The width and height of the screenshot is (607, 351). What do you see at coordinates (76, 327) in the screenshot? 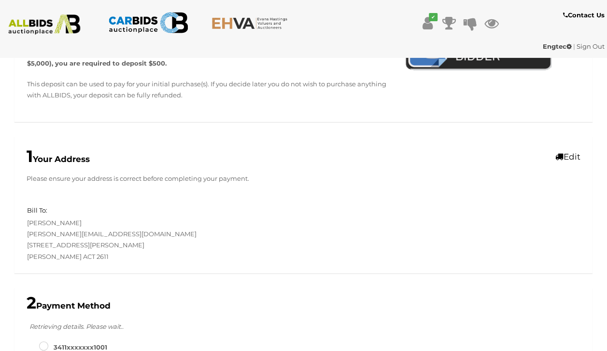
I see `i: Retrieving details. Please wait..` at bounding box center [76, 327].